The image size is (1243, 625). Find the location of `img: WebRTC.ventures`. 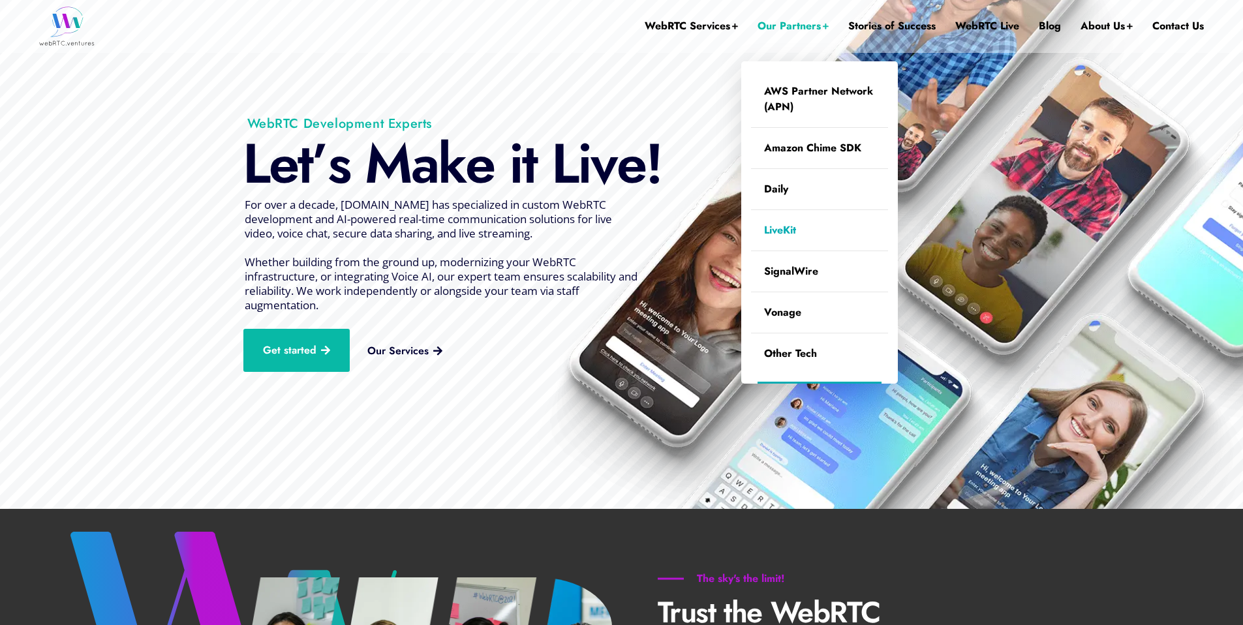

img: WebRTC.ventures is located at coordinates (67, 26).